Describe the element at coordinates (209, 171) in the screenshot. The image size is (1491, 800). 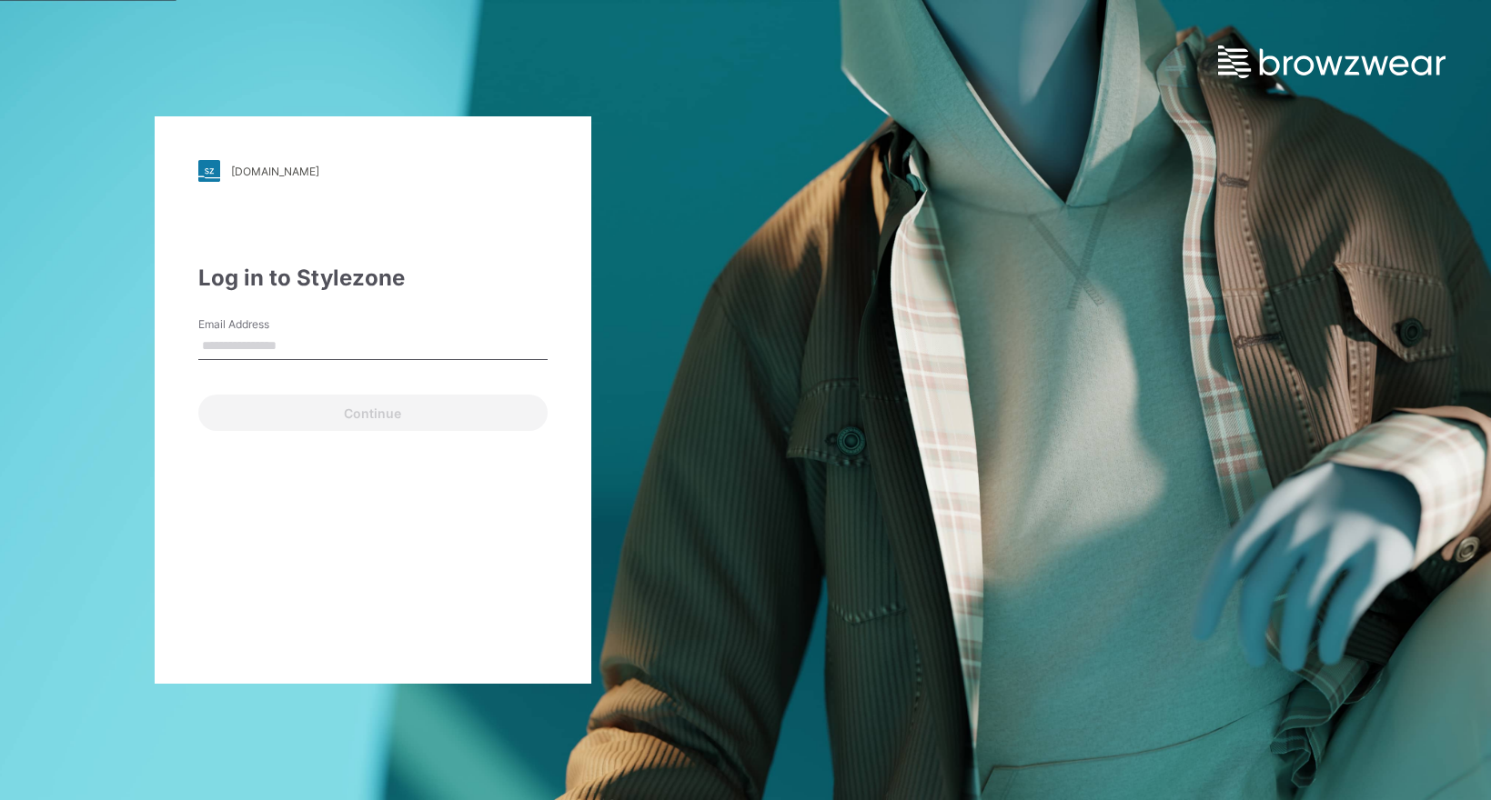
I see `img: stylezone-logo.562084cfcfab977791bfbf7441f1a819.svg` at that location.